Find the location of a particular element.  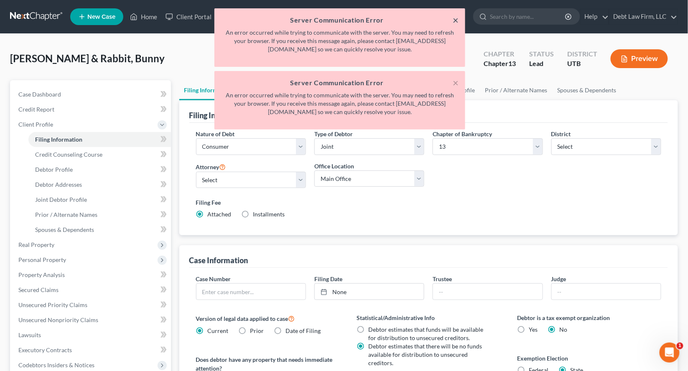

a: Debtor Addresses is located at coordinates (99, 185).